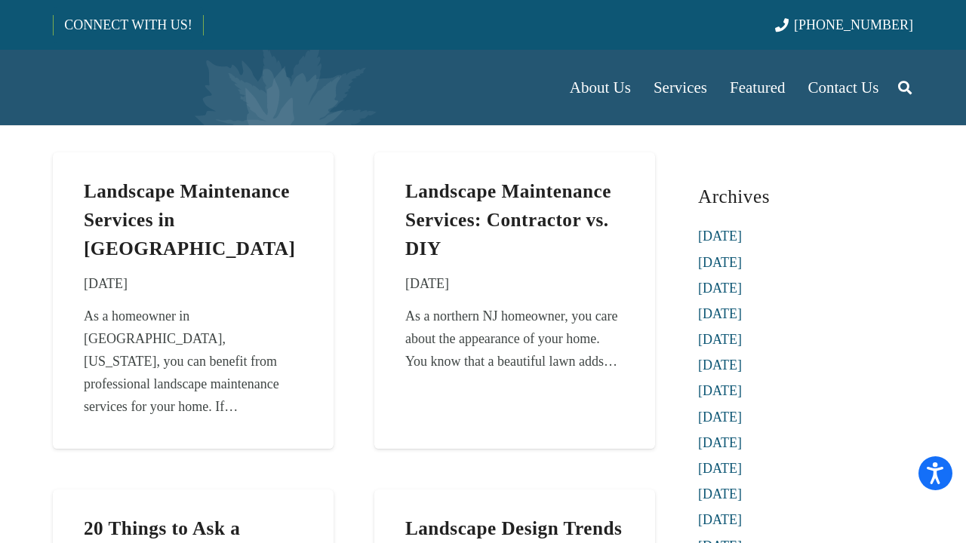 This screenshot has width=966, height=543. What do you see at coordinates (680, 88) in the screenshot?
I see `span: Services` at bounding box center [680, 88].